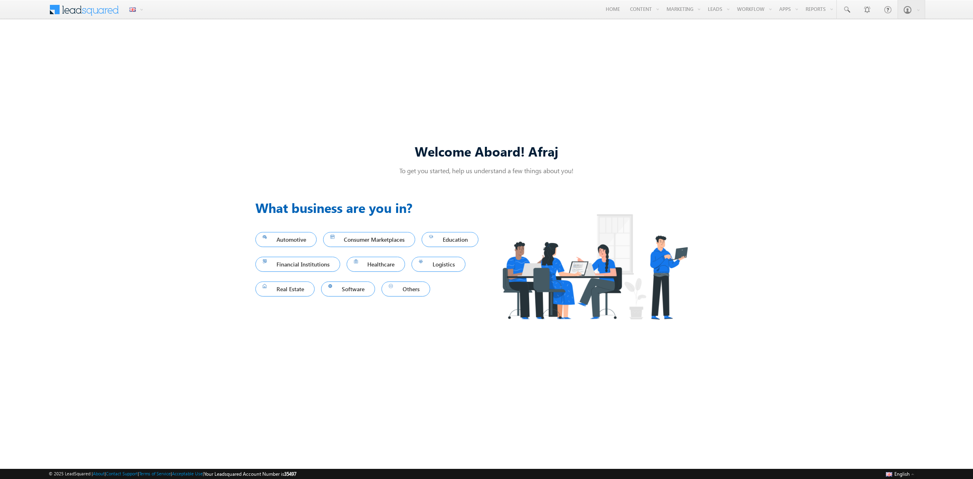 The height and width of the screenshot is (479, 973). I want to click on span: Others, so click(406, 289).